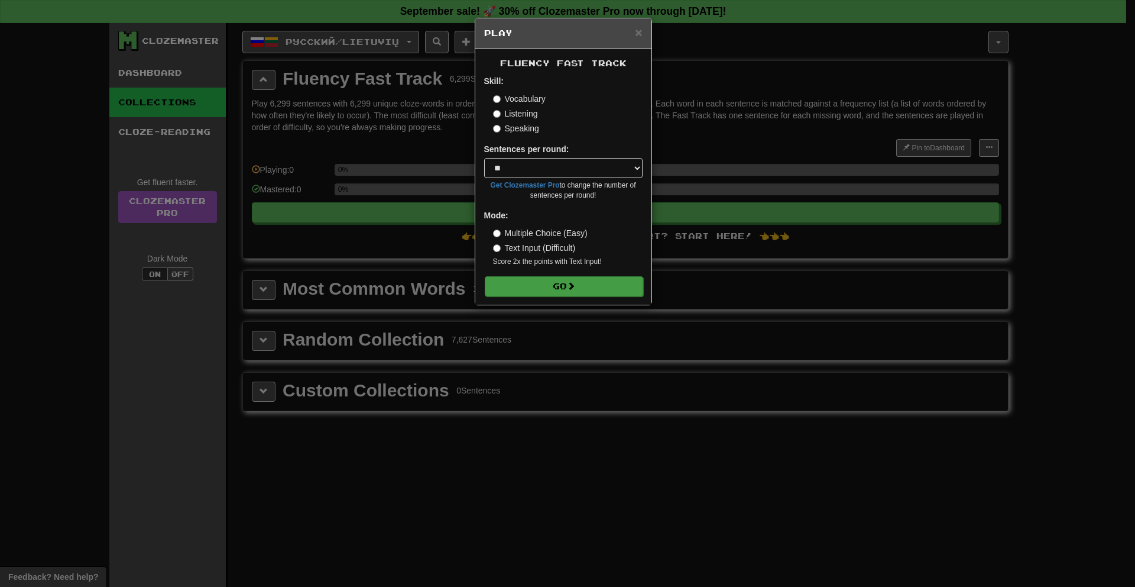 This screenshot has height=587, width=1135. Describe the element at coordinates (519, 99) in the screenshot. I see `label: Vocabulary` at that location.